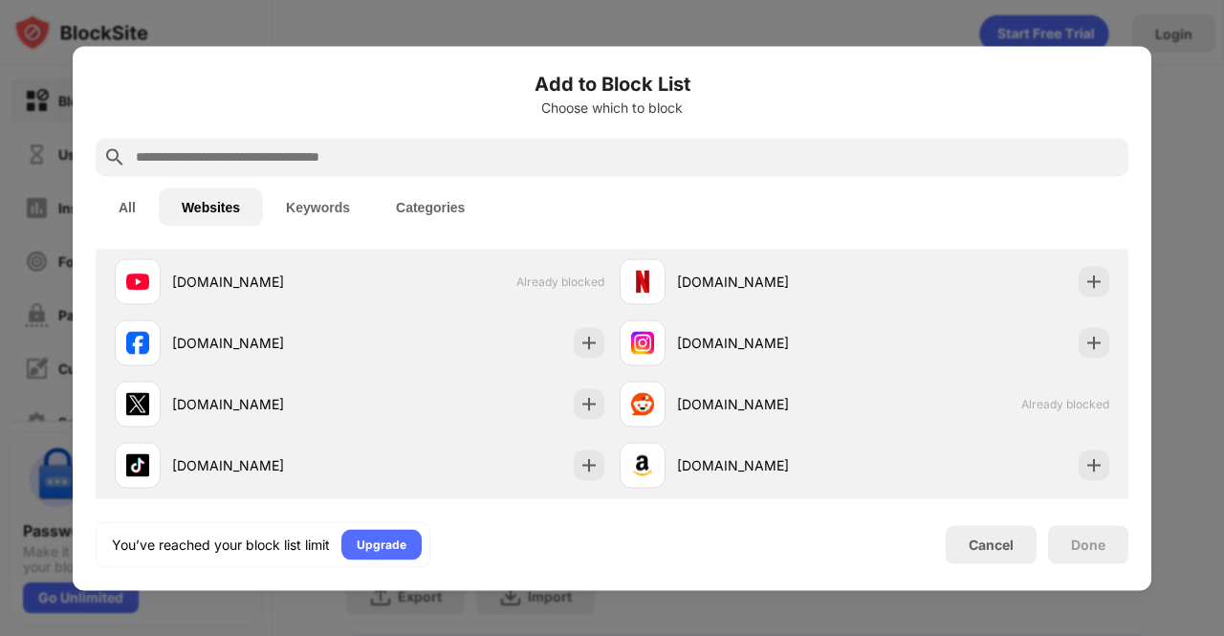 The width and height of the screenshot is (1224, 636). Describe the element at coordinates (127, 206) in the screenshot. I see `button: All` at that location.